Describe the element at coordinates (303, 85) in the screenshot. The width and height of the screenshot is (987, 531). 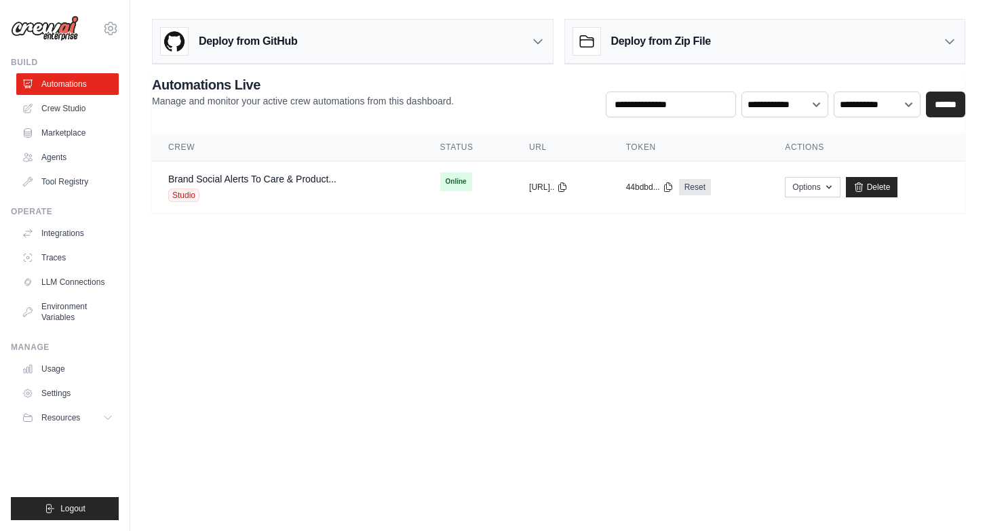
I see `h2: Automations Live` at that location.